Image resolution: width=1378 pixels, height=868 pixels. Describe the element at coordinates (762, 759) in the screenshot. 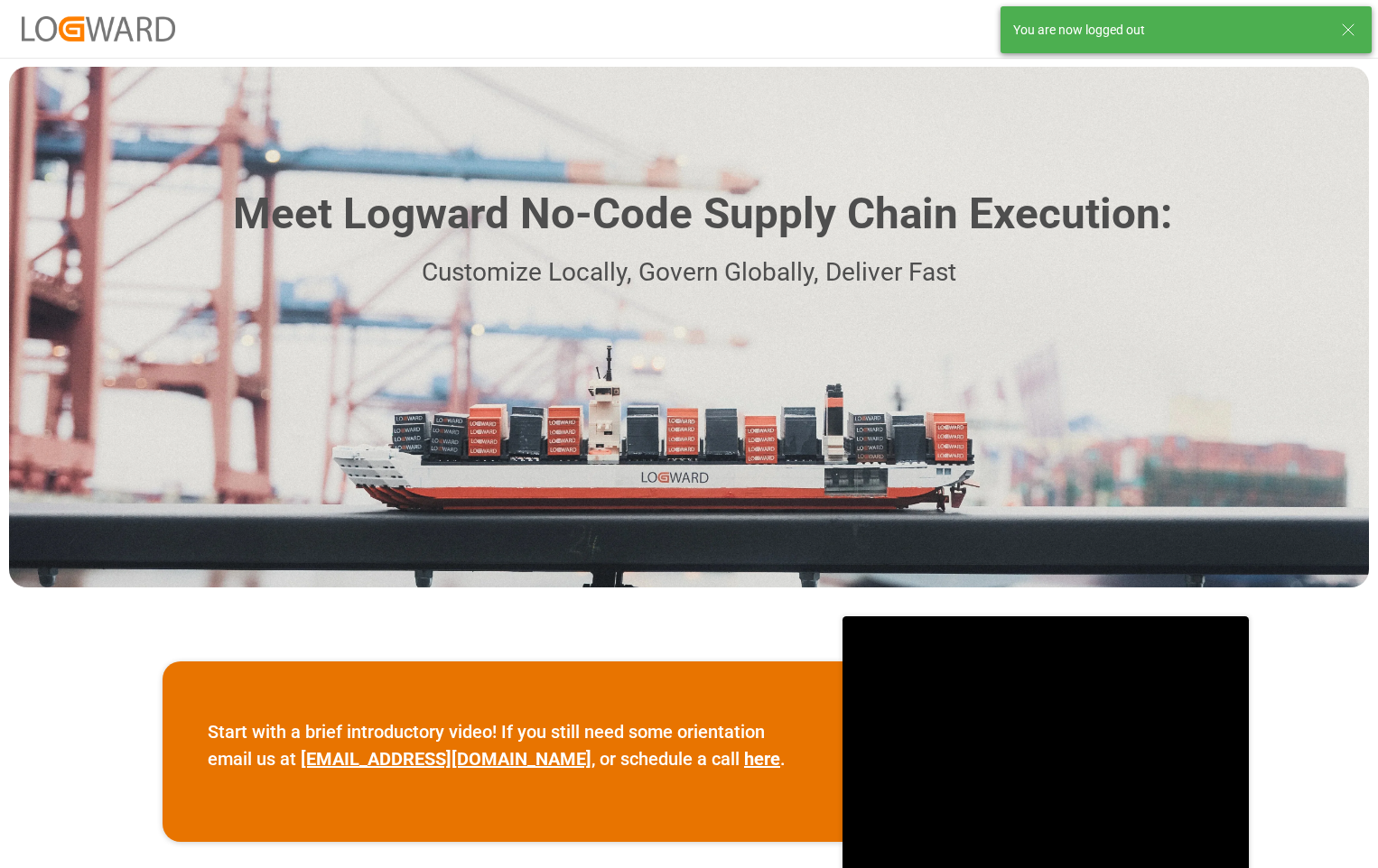

I see `a: here` at that location.